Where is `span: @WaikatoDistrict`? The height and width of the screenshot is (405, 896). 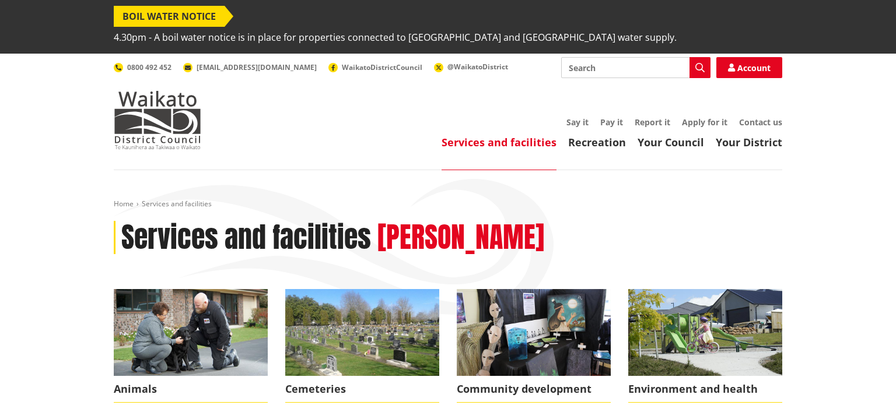 span: @WaikatoDistrict is located at coordinates (478, 66).